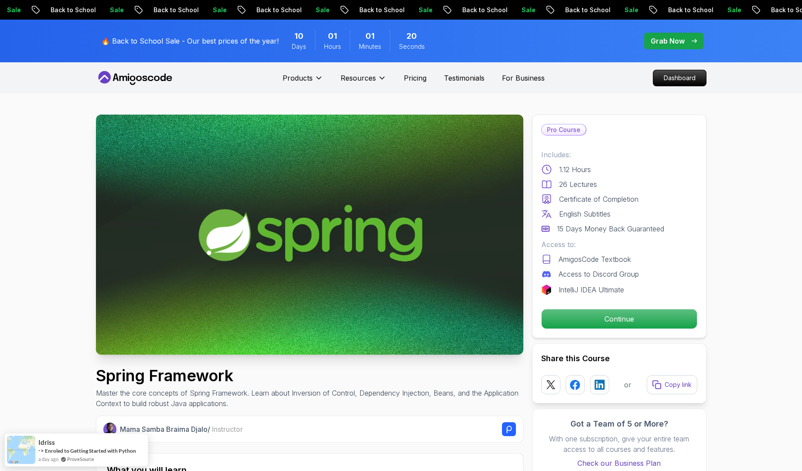 The height and width of the screenshot is (471, 802). I want to click on button: Products, so click(303, 82).